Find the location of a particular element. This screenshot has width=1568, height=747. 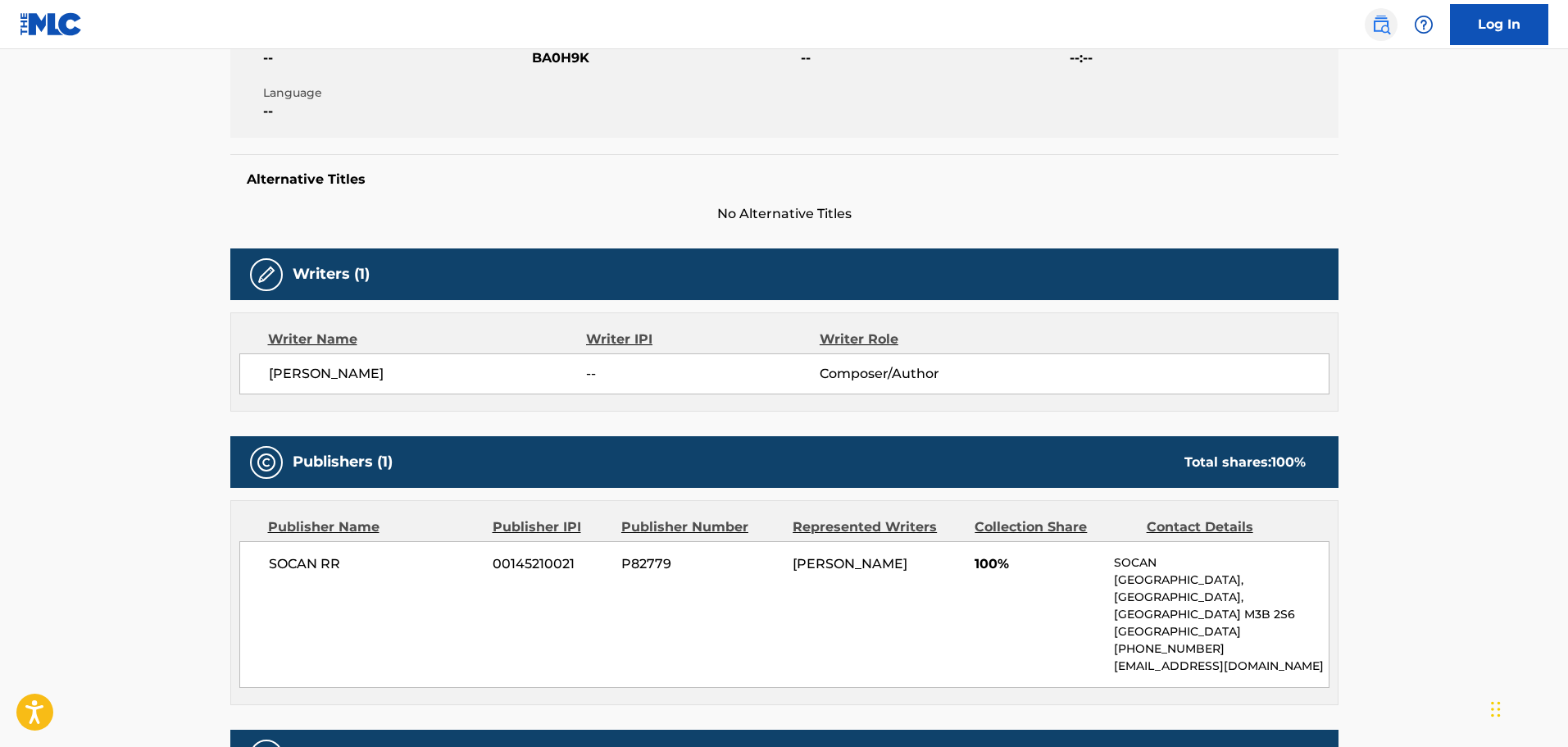

div: Collection Share is located at coordinates (1054, 527).